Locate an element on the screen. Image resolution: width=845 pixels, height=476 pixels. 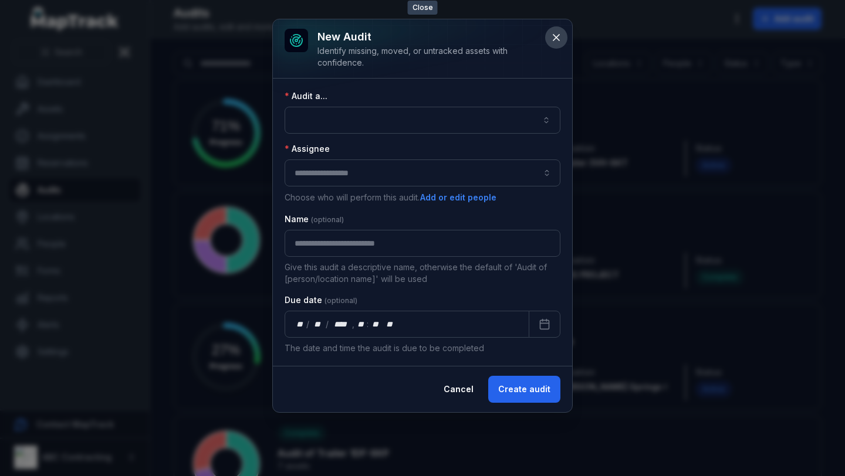
div: Identify missing, moved, or untracked assets with confidence. is located at coordinates (429, 57).